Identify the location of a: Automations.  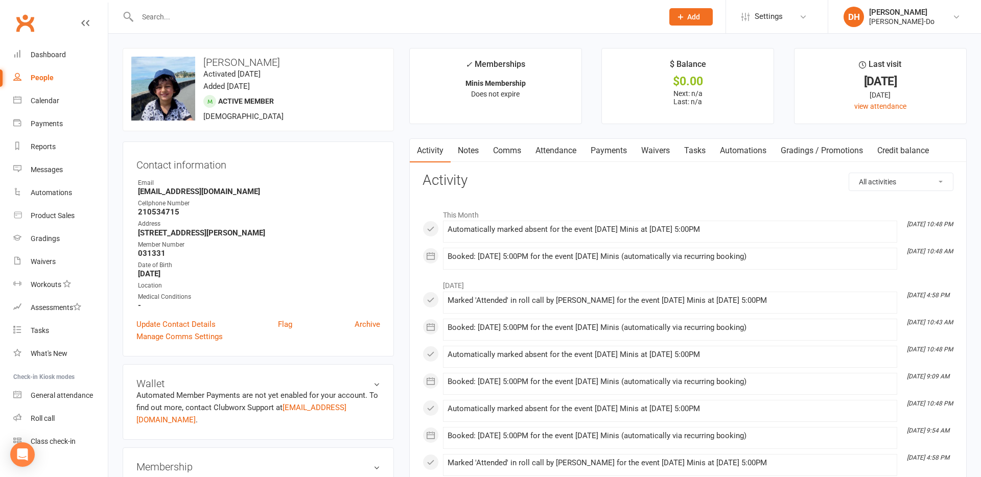
(743, 151).